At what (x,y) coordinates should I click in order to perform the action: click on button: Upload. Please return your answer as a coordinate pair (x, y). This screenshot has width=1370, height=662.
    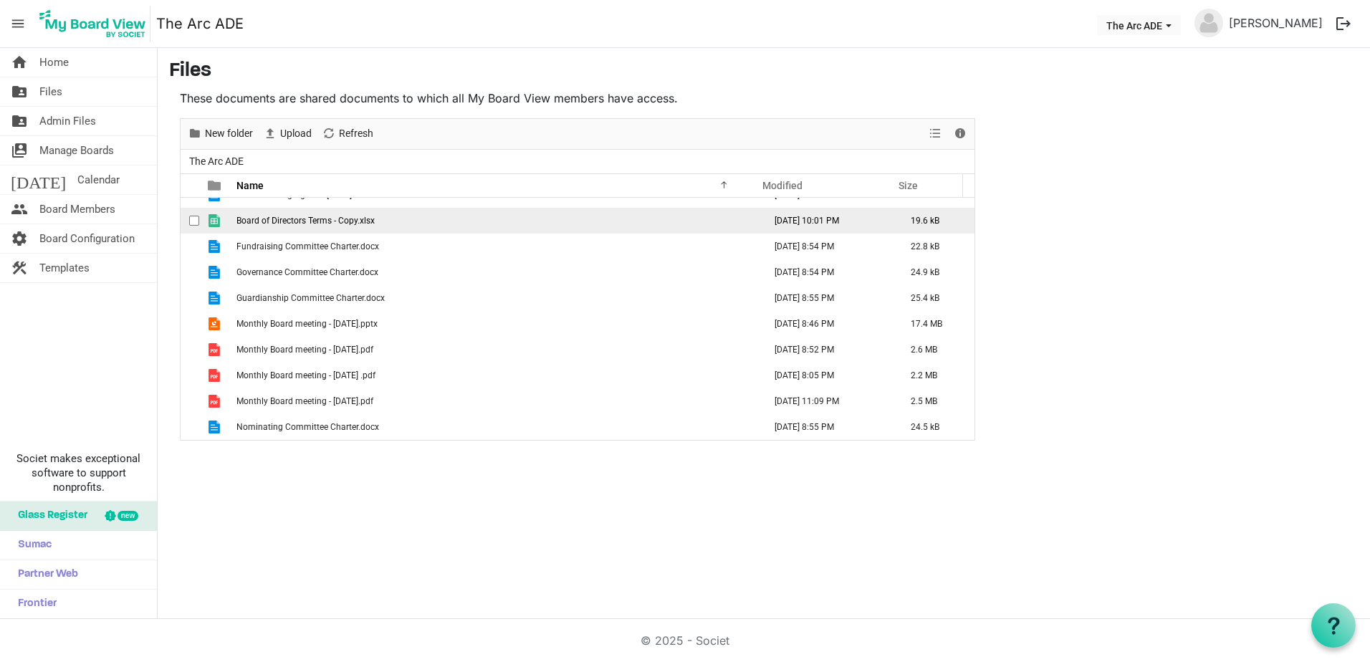
    Looking at the image, I should click on (287, 133).